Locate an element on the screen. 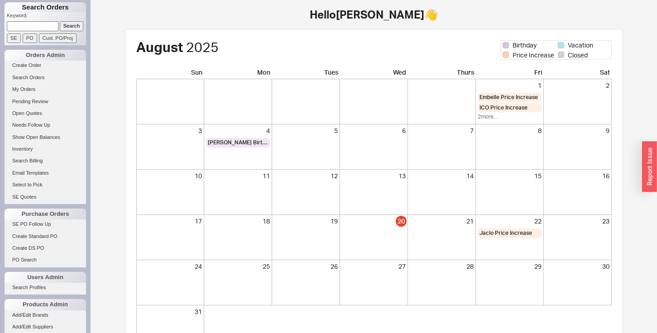 This screenshot has width=657, height=333. a: Create Standard PO is located at coordinates (45, 236).